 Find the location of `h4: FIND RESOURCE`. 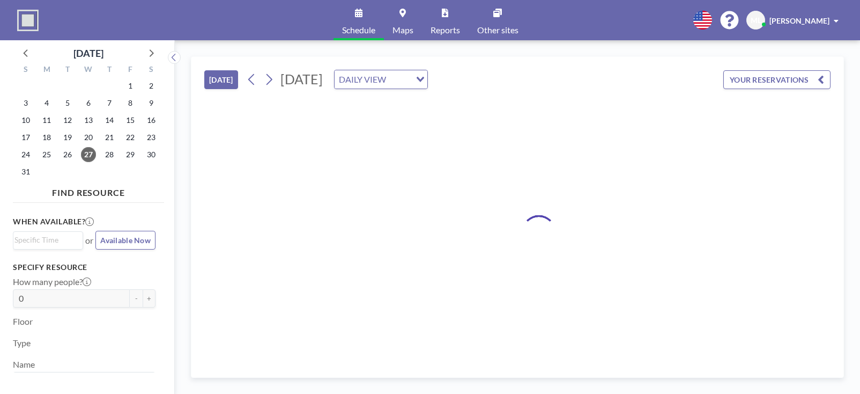

h4: FIND RESOURCE is located at coordinates (88, 190).